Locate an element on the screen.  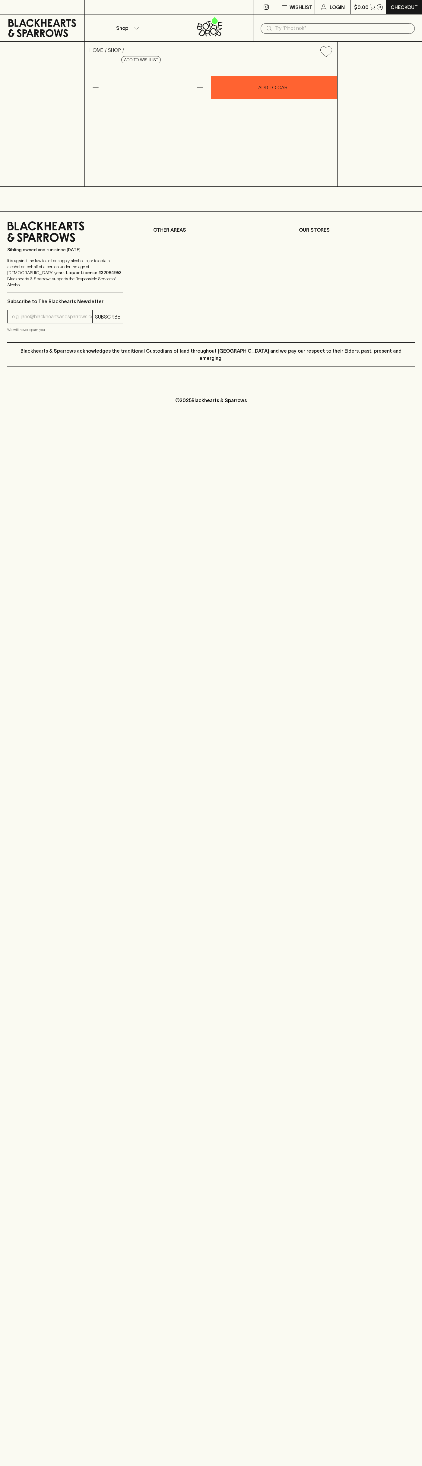
p: 0 is located at coordinates (380, 7).